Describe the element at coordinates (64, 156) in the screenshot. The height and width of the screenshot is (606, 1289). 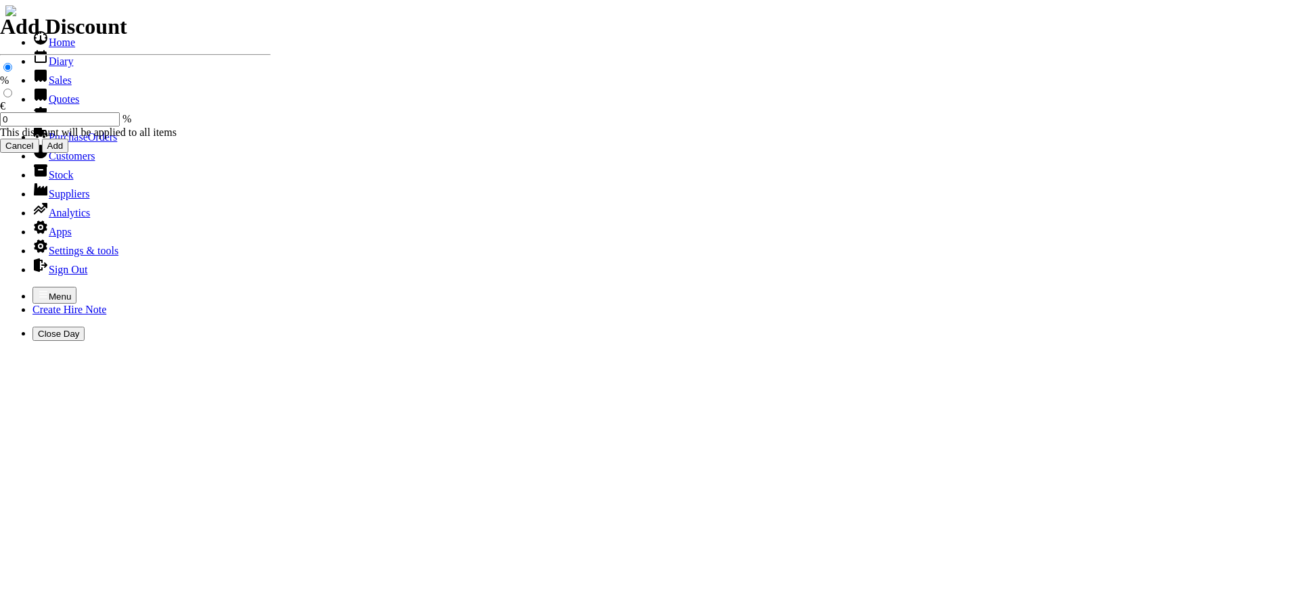
I see `a: Customers` at that location.